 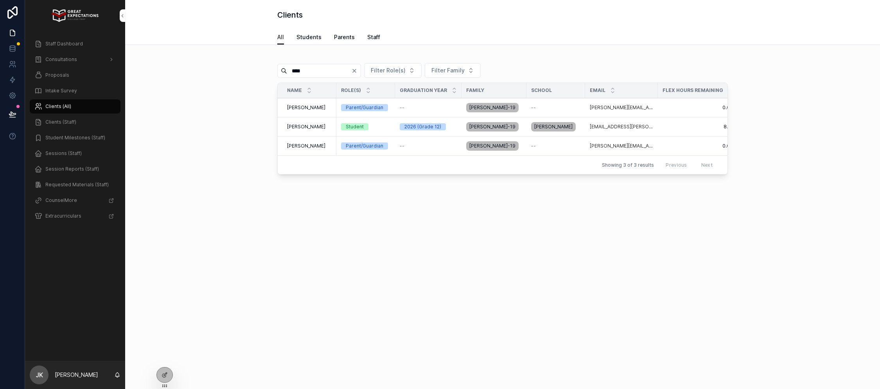 I want to click on a: Consultations, so click(x=75, y=59).